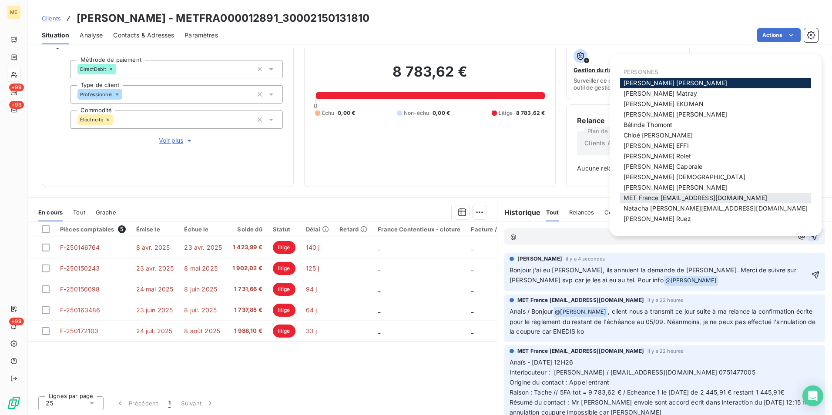 This screenshot has width=832, height=415. Describe the element at coordinates (313, 247) in the screenshot. I see `span: 140 j` at that location.